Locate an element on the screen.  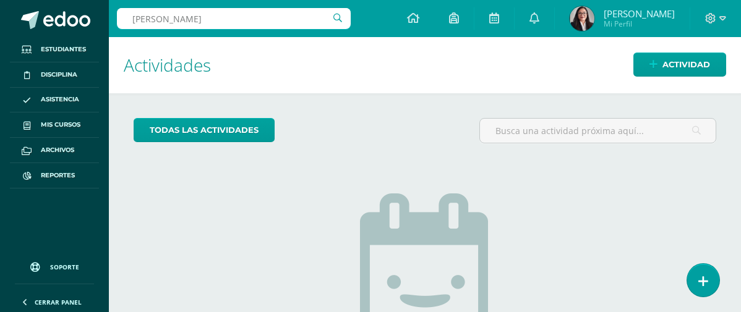
a: Reportes is located at coordinates (54, 176).